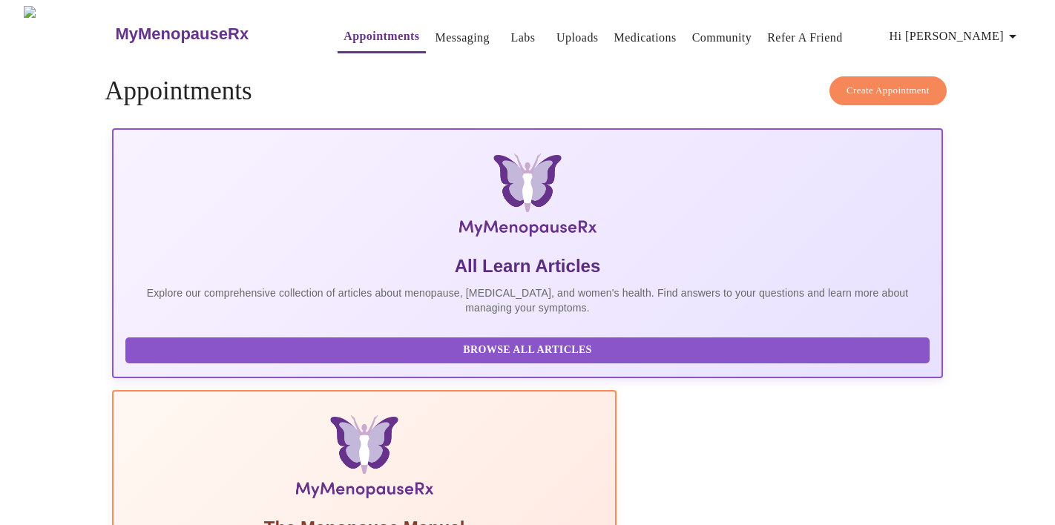 This screenshot has width=1055, height=525. Describe the element at coordinates (805, 38) in the screenshot. I see `button: Refer a Friend` at that location.